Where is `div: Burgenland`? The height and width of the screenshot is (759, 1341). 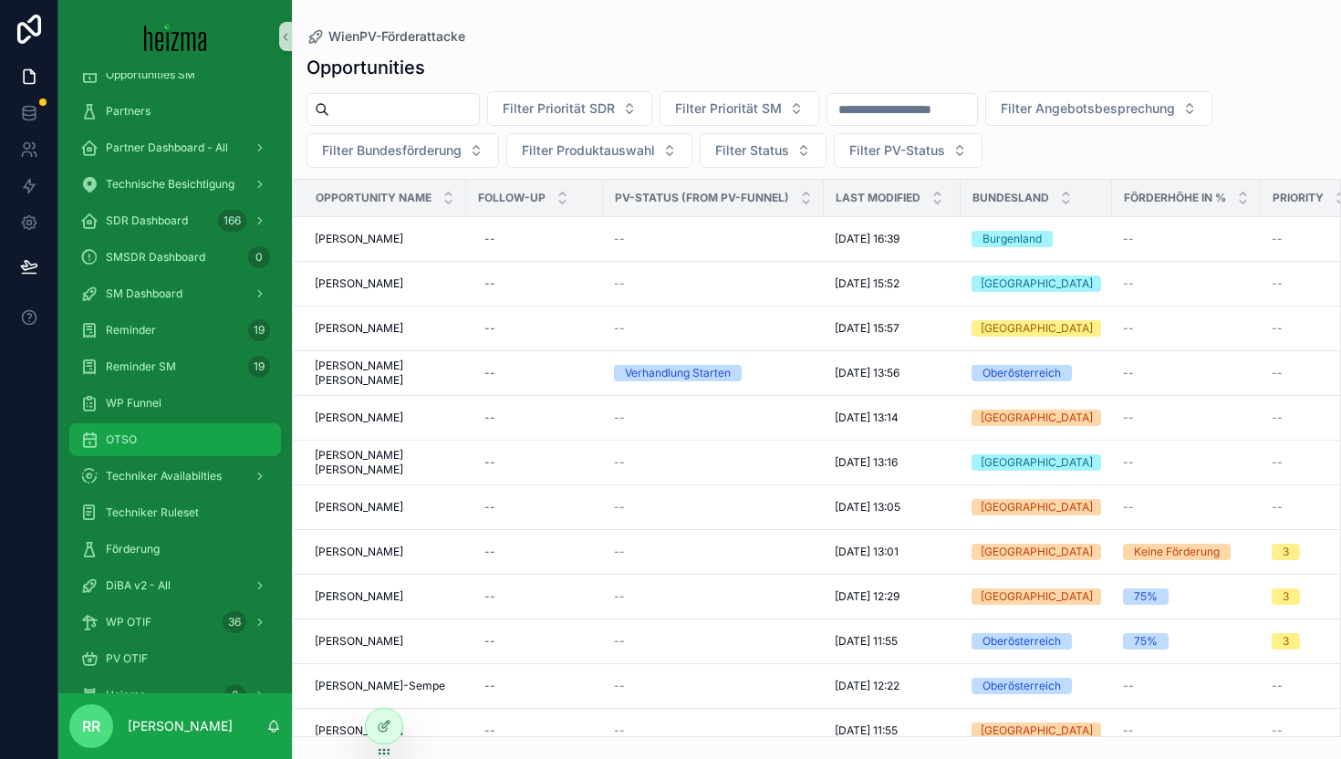
div: Burgenland is located at coordinates (1012, 239).